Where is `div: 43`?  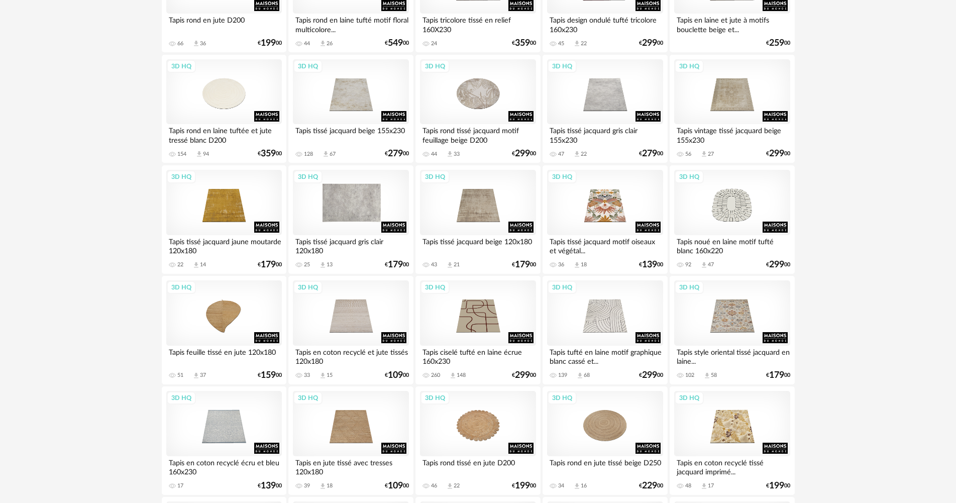
div: 43 is located at coordinates (434, 265).